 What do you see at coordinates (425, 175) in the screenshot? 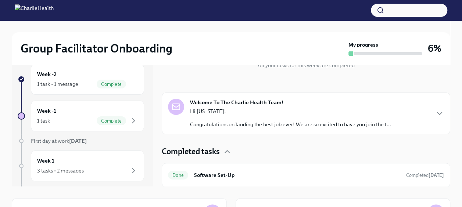
I see `span: Completed` at bounding box center [425, 175].